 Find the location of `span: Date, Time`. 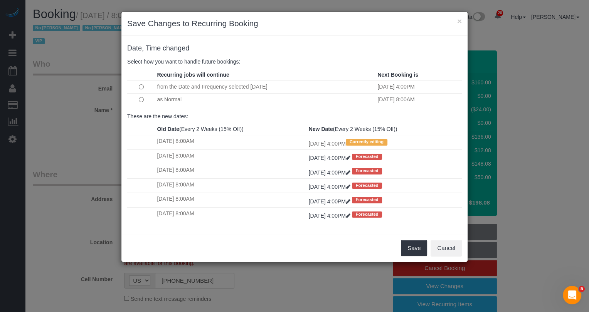

span: Date, Time is located at coordinates (144, 48).